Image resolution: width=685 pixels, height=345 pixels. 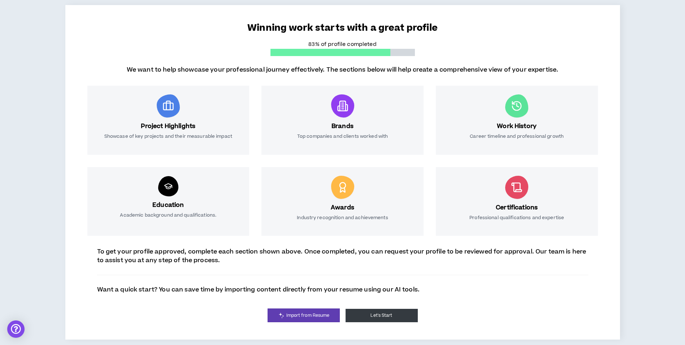 I want to click on p: We want to help showcase your professional journey effectively. The sections below will help crea..., so click(x=342, y=70).